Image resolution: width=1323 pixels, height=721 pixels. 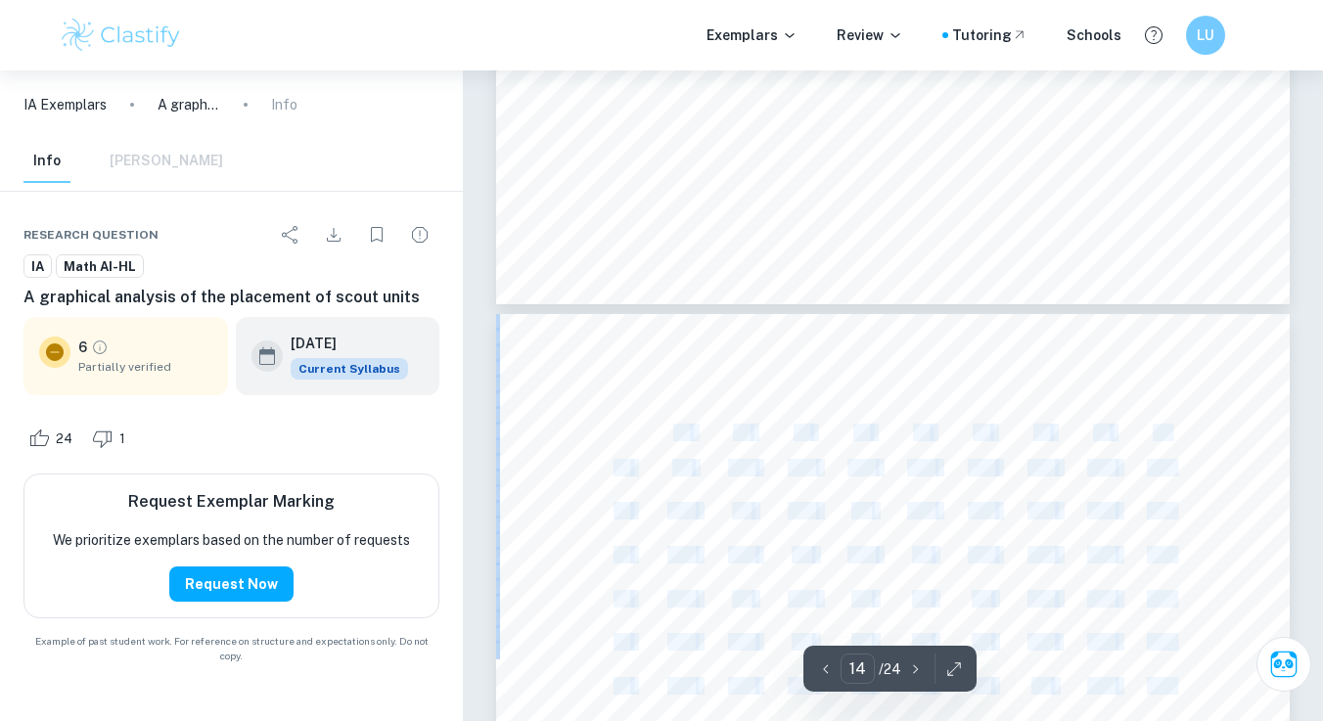 I want to click on h6: Request Exemplar Marking, so click(x=231, y=502).